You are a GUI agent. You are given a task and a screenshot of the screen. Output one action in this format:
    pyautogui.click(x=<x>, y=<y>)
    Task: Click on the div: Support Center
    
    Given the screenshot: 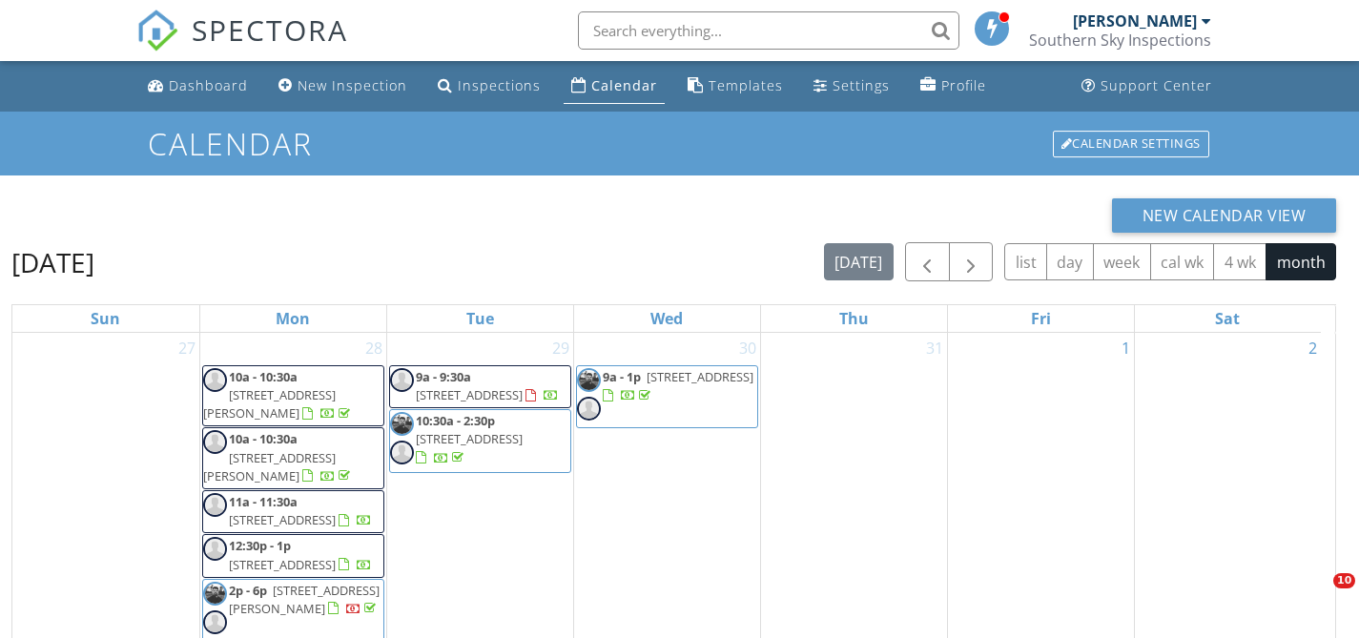 What is the action you would take?
    pyautogui.click(x=1155, y=85)
    